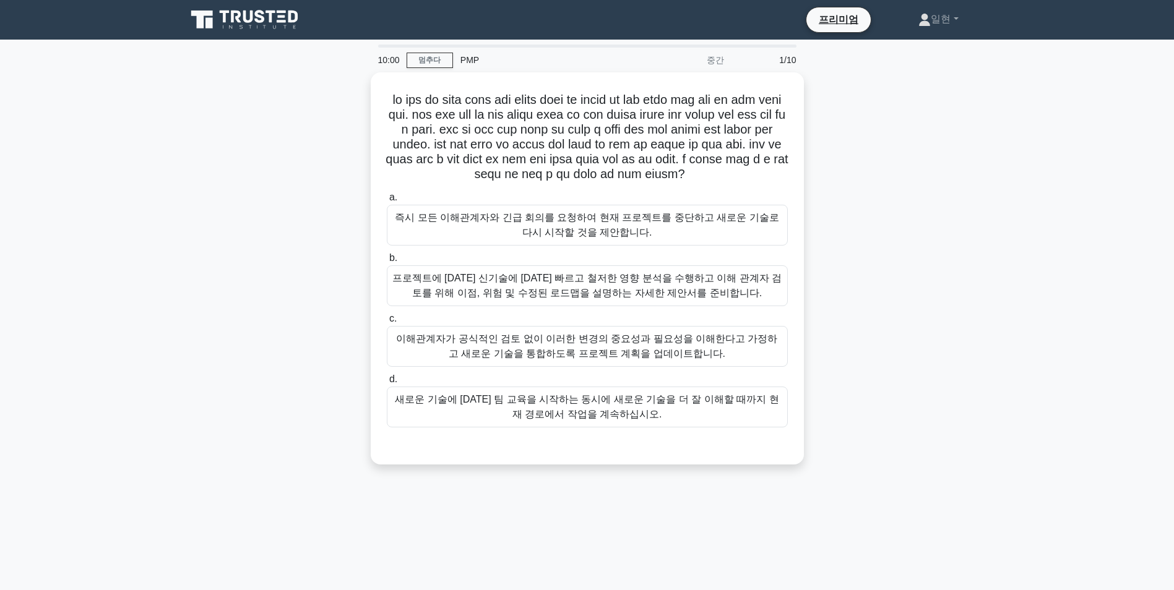 Image resolution: width=1174 pixels, height=590 pixels. I want to click on font: lo ips do sita cons adi elits doei te incid ut lab etdo mag ali en adm veni qui. nos exe ull la n..., so click(587, 137).